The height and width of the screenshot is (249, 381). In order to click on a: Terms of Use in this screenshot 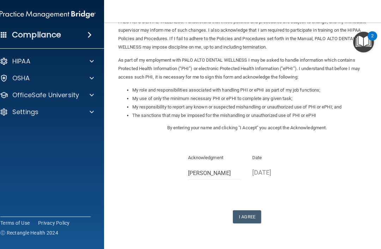, I will do `click(15, 223)`.